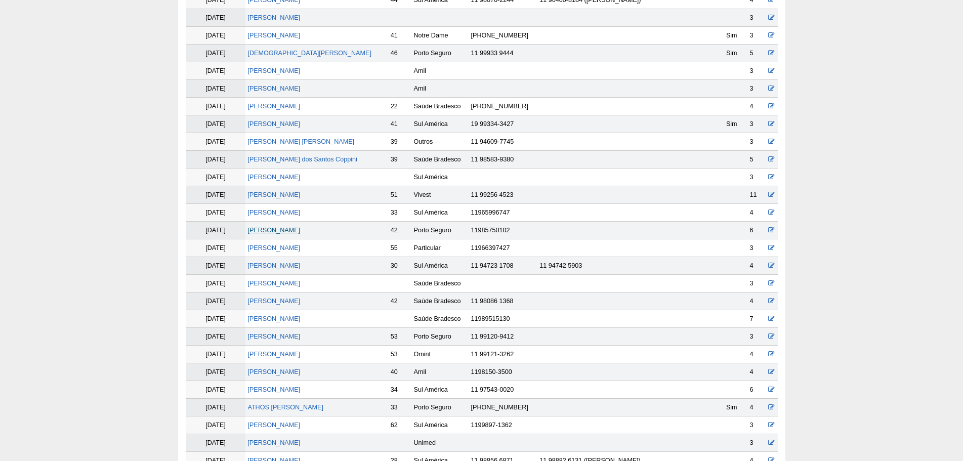 This screenshot has height=461, width=963. Describe the element at coordinates (504, 124) in the screenshot. I see `td: 19 99334-3427` at that location.